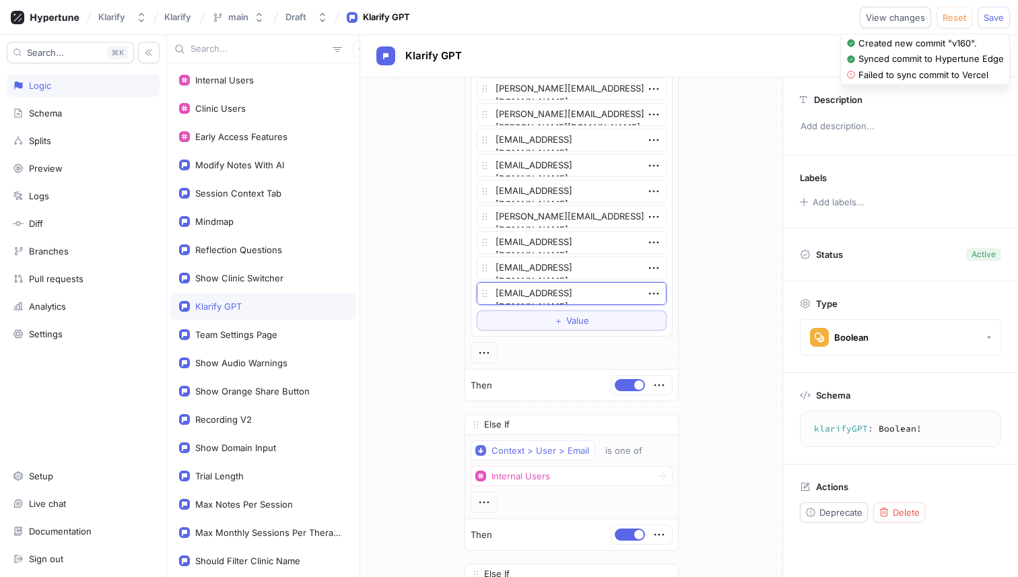 The height and width of the screenshot is (577, 1018). I want to click on span: Search..., so click(45, 53).